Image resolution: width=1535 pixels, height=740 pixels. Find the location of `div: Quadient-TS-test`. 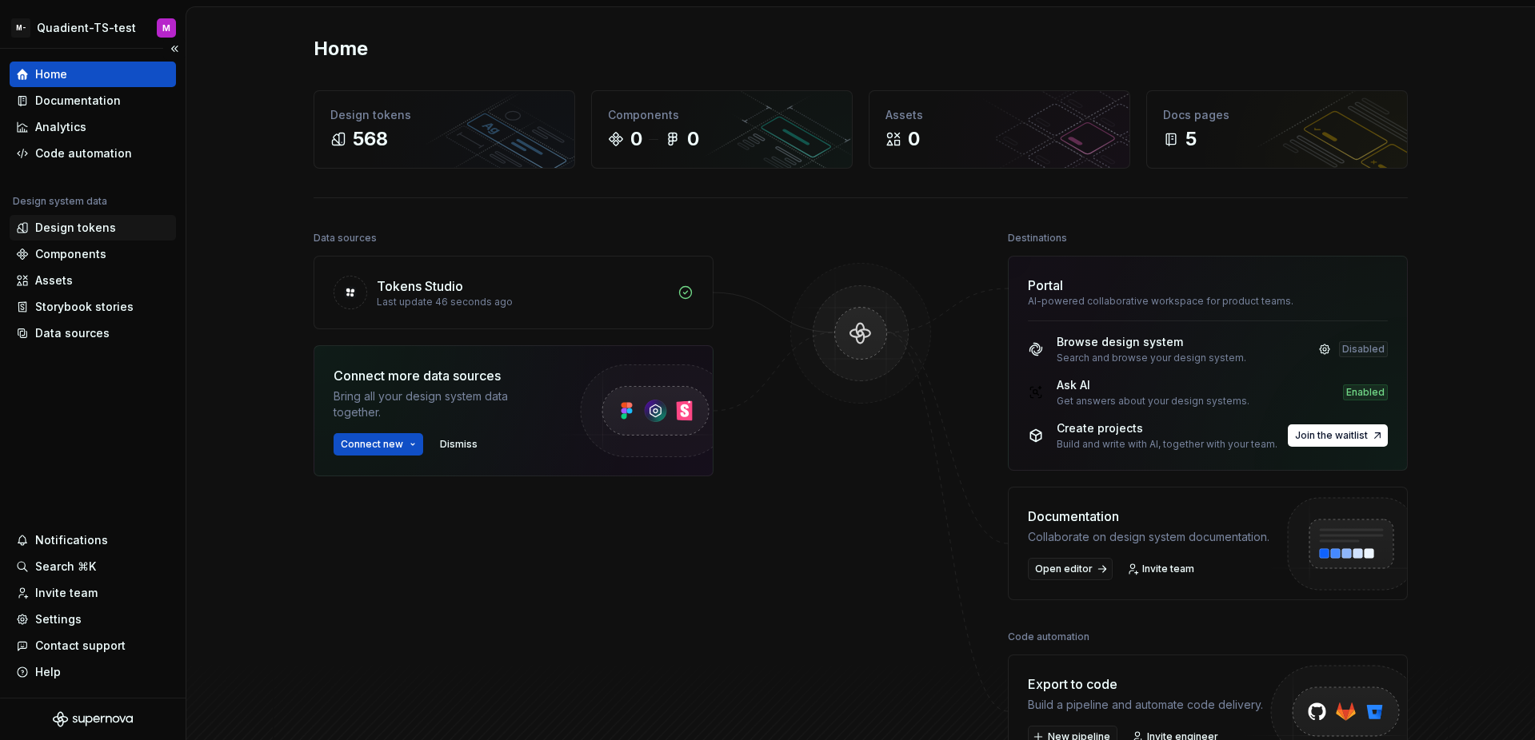

div: Quadient-TS-test is located at coordinates (86, 28).